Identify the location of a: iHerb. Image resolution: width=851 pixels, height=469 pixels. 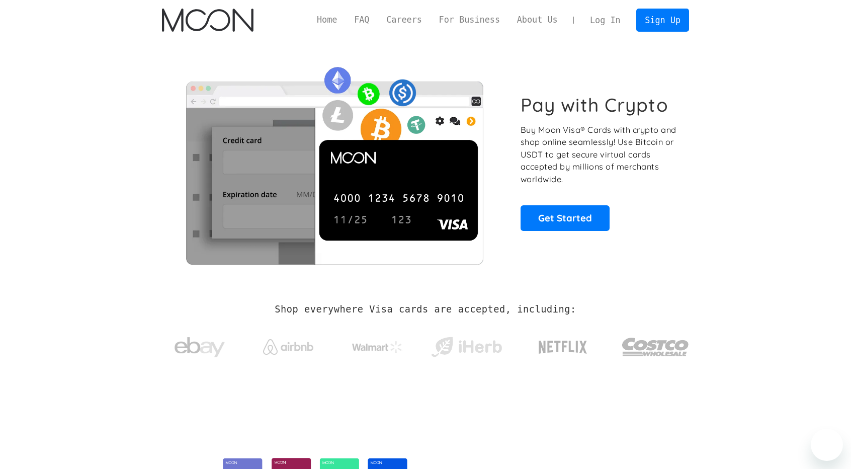
(466, 344).